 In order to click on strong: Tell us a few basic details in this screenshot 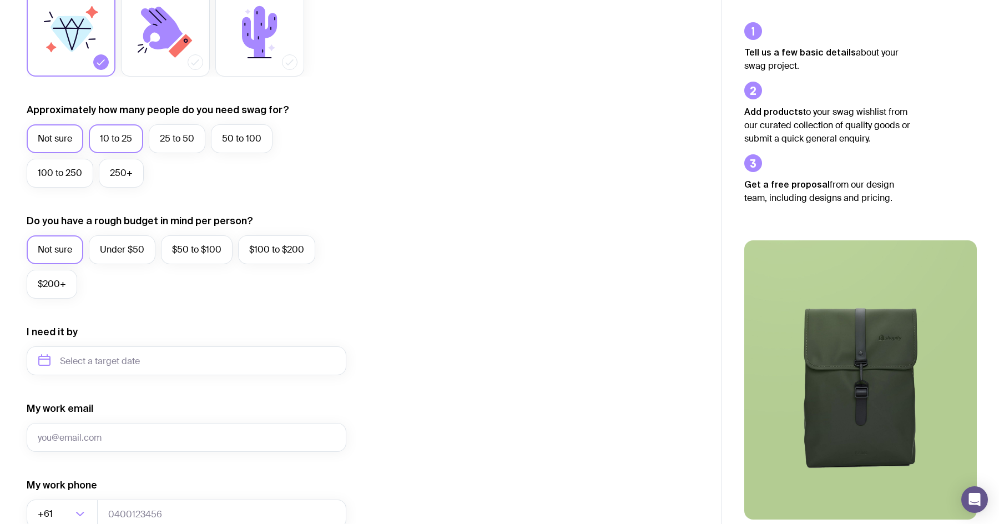, I will do `click(800, 52)`.